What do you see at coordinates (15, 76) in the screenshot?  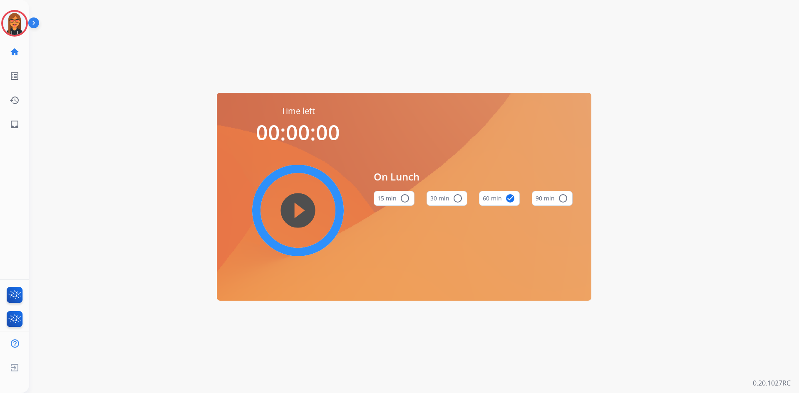 I see `mat-icon: list_alt` at bounding box center [15, 76].